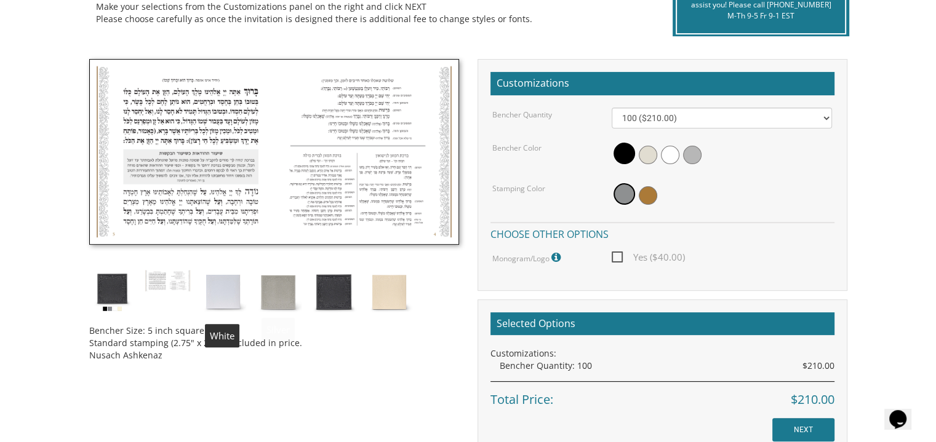 This screenshot has height=442, width=936. Describe the element at coordinates (667, 366) in the screenshot. I see `div: Bencher Quantity: 100` at that location.